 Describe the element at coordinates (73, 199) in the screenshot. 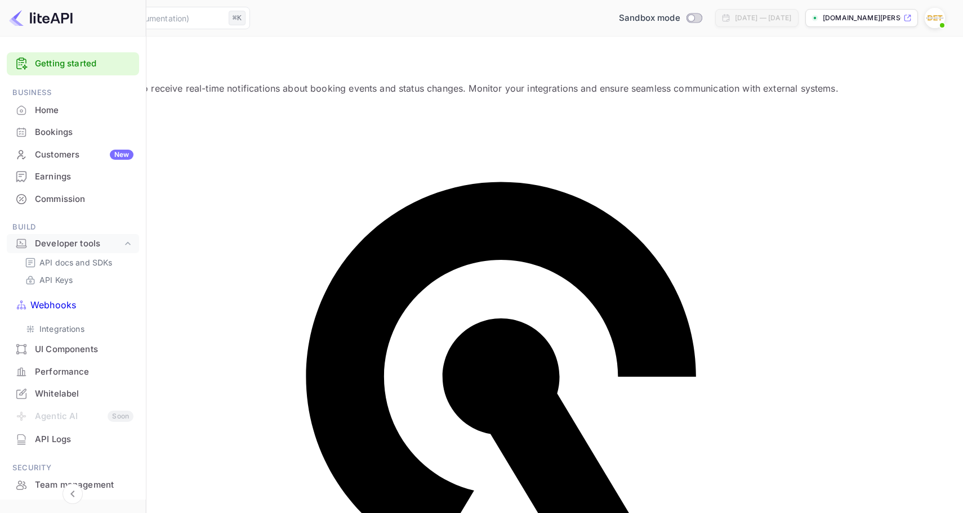

I see `a: Commission` at that location.